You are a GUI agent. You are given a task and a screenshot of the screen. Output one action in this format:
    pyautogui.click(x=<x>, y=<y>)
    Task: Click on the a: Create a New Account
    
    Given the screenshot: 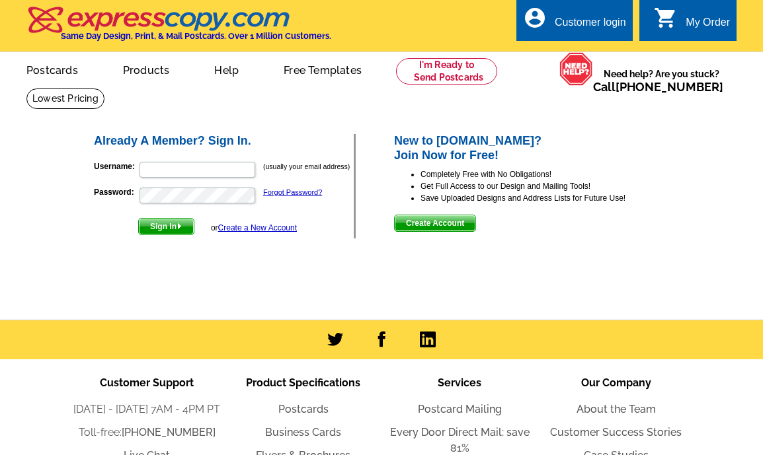 What is the action you would take?
    pyautogui.click(x=257, y=228)
    